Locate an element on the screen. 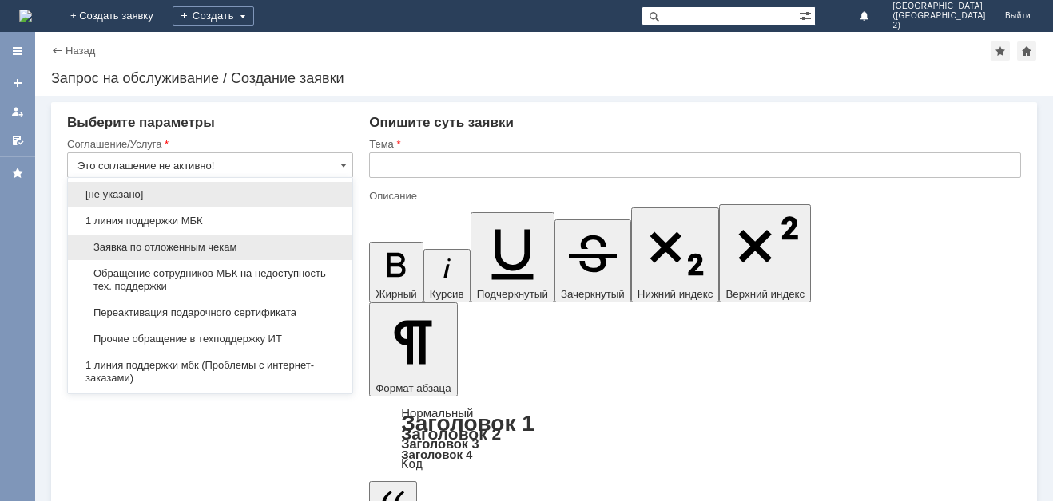 This screenshot has height=501, width=1053. span: Опишите суть заявки is located at coordinates (441, 122).